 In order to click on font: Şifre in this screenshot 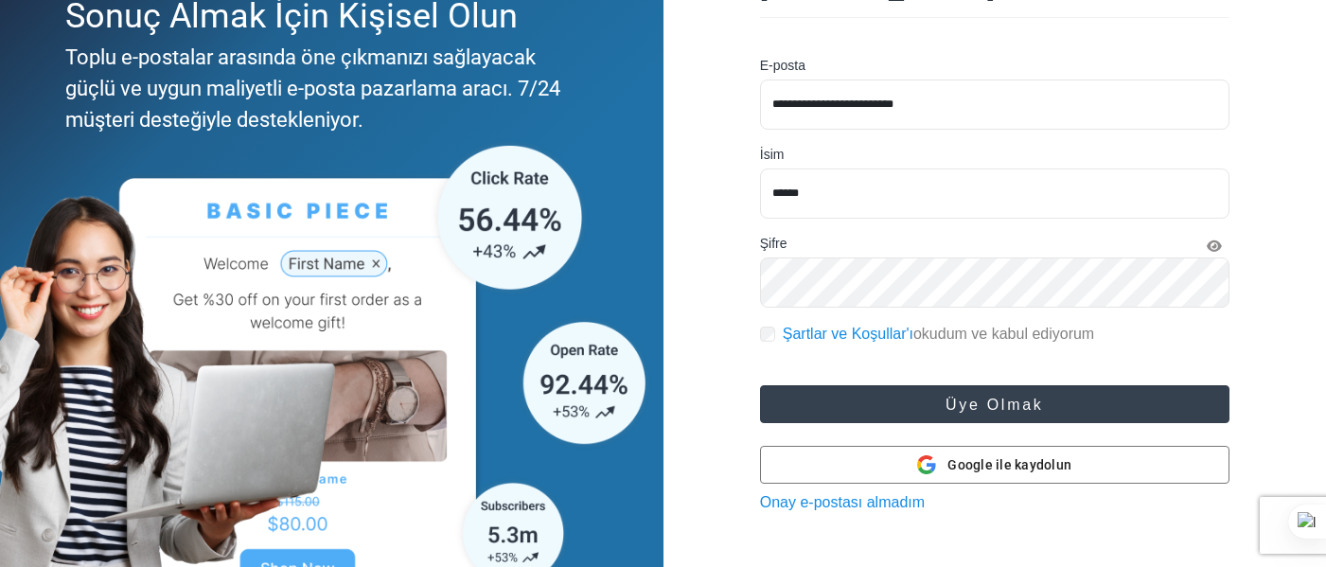, I will do `click(773, 243)`.